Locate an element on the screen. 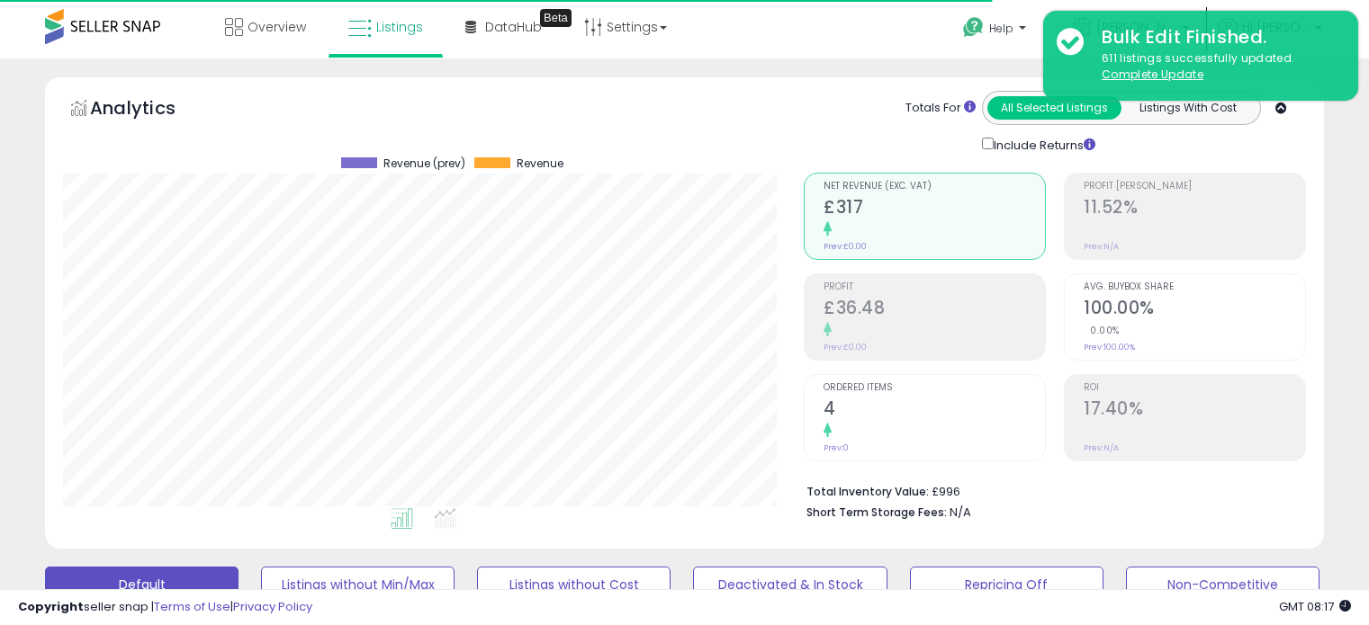 The width and height of the screenshot is (1369, 625). small: Prev: 100.00% is located at coordinates (1109, 347).